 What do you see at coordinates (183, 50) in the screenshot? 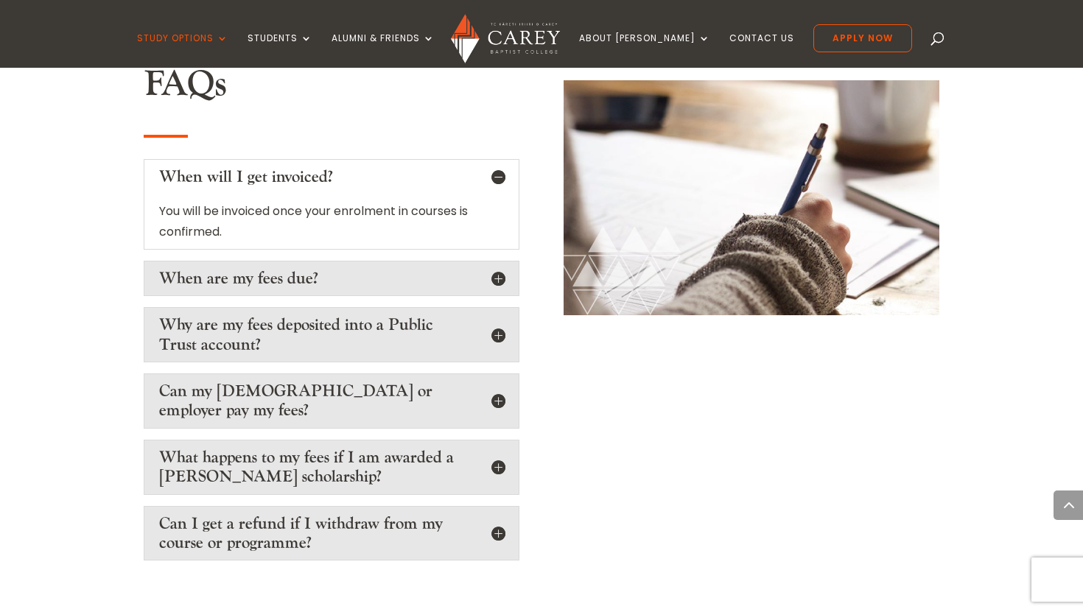
I see `a: Study Options` at bounding box center [183, 50].